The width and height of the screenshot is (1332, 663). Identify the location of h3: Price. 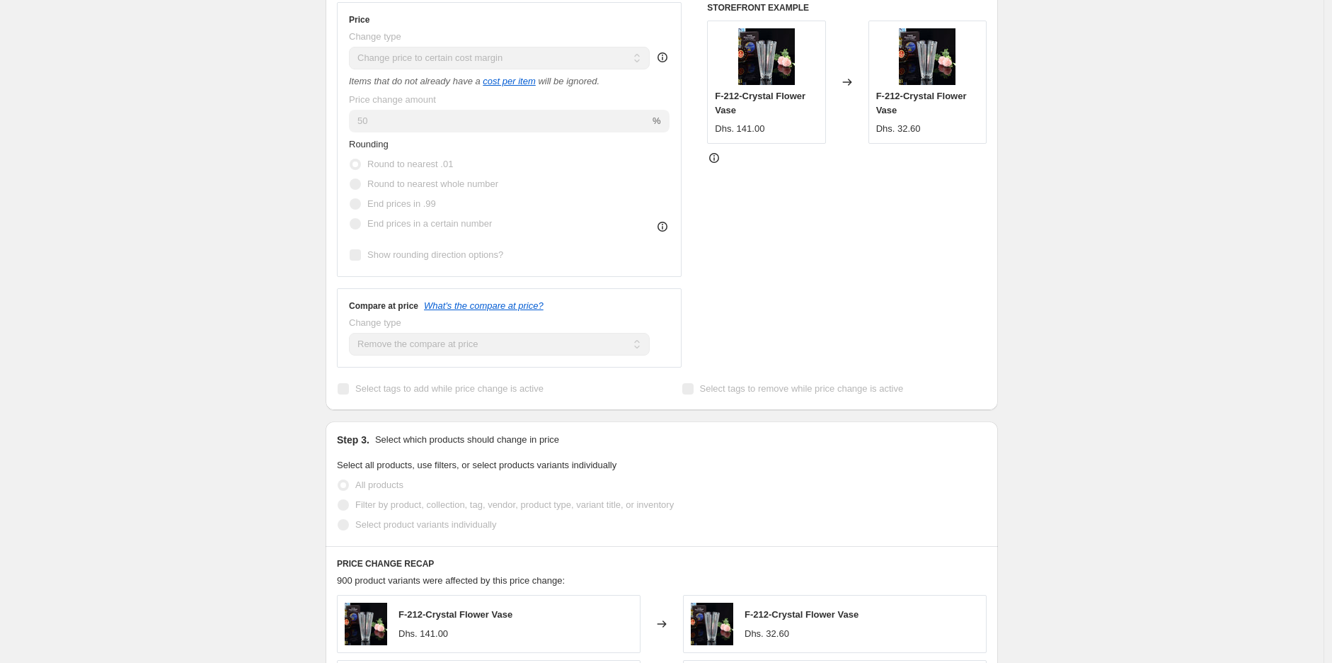
(359, 20).